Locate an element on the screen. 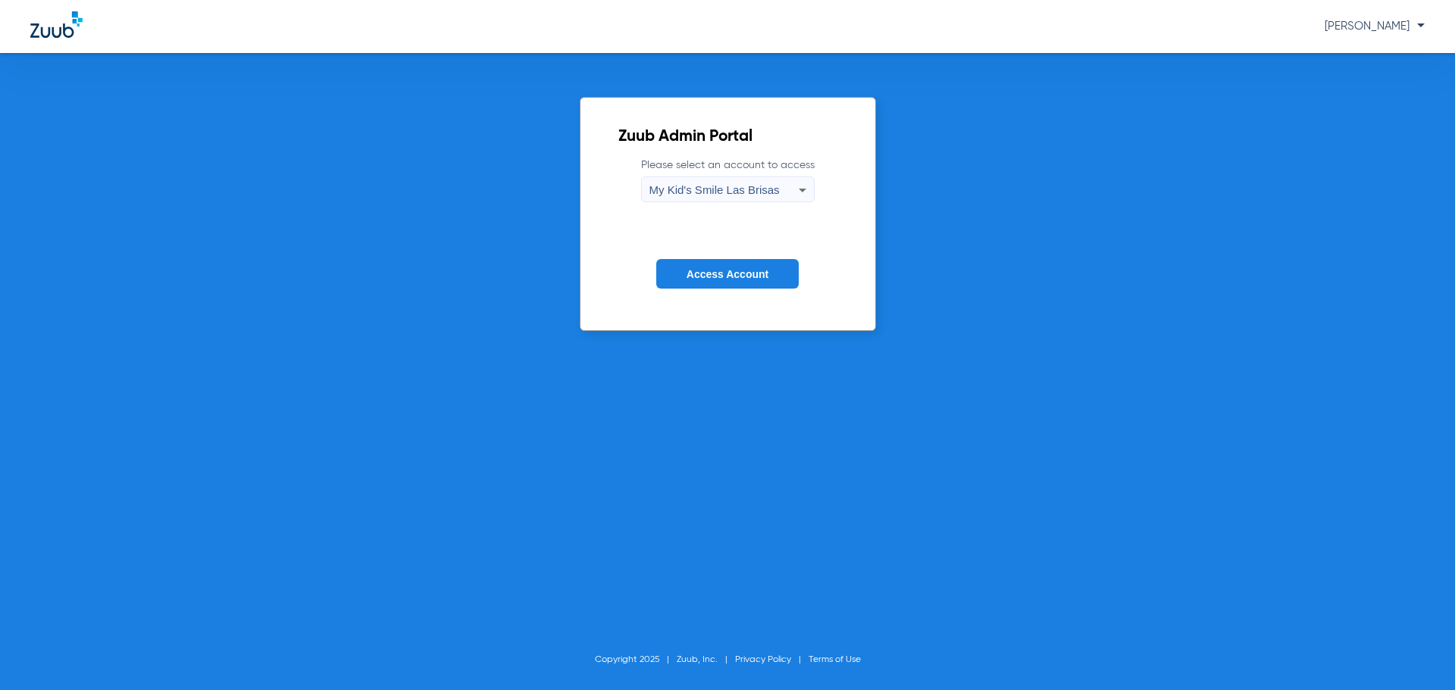 This screenshot has height=690, width=1455. span: My Kid's Smile Las Brisas is located at coordinates (715, 189).